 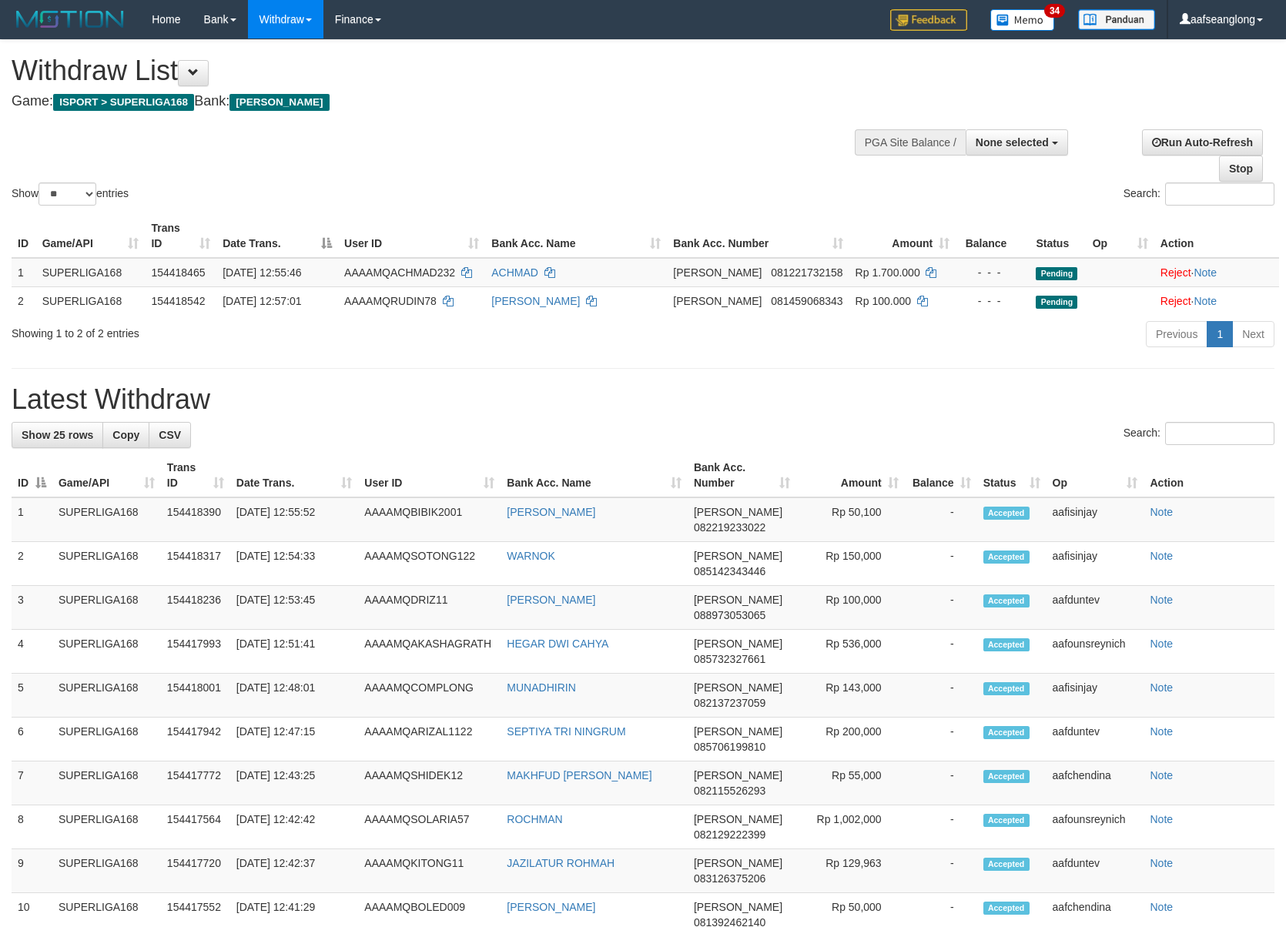 I want to click on span: Copy, so click(x=126, y=435).